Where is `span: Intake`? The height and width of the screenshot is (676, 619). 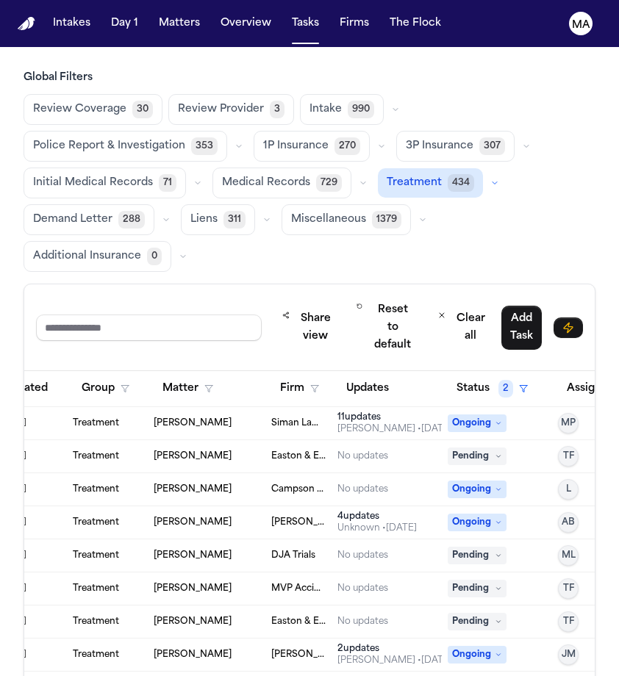 span: Intake is located at coordinates (326, 110).